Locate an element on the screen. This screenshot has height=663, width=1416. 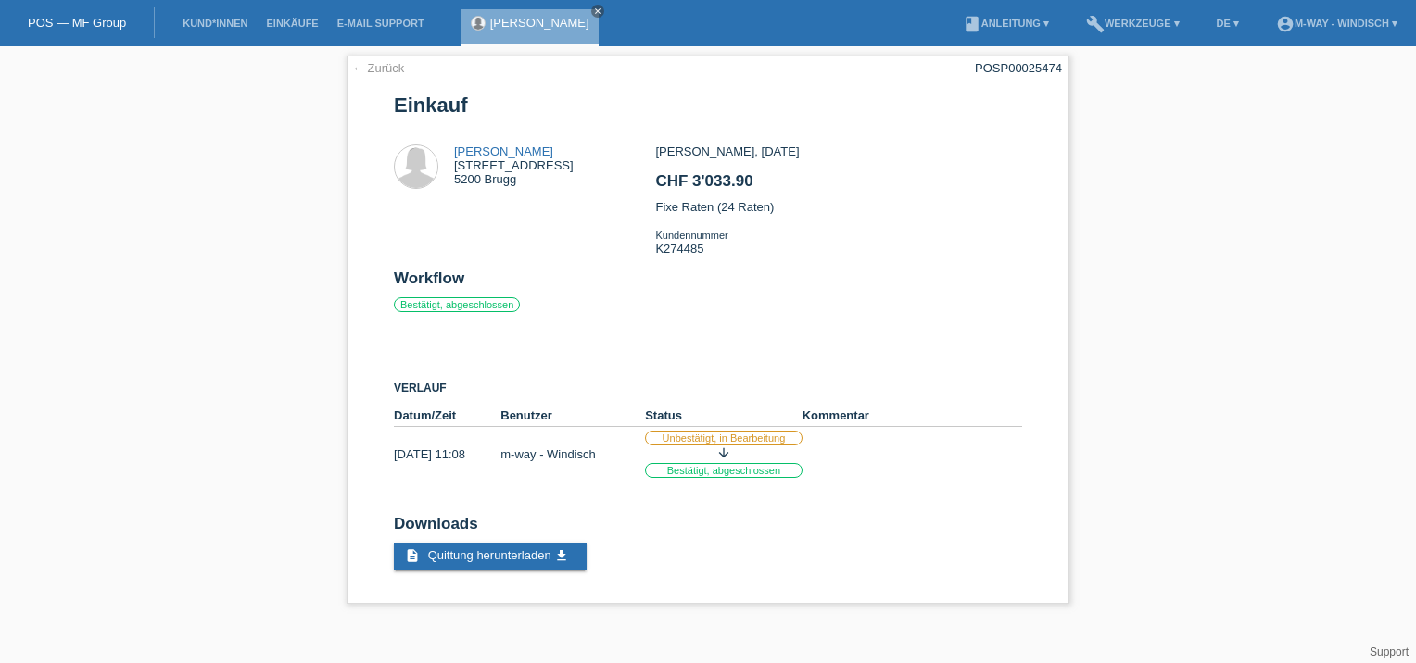
a: POS — MF Group is located at coordinates (77, 22).